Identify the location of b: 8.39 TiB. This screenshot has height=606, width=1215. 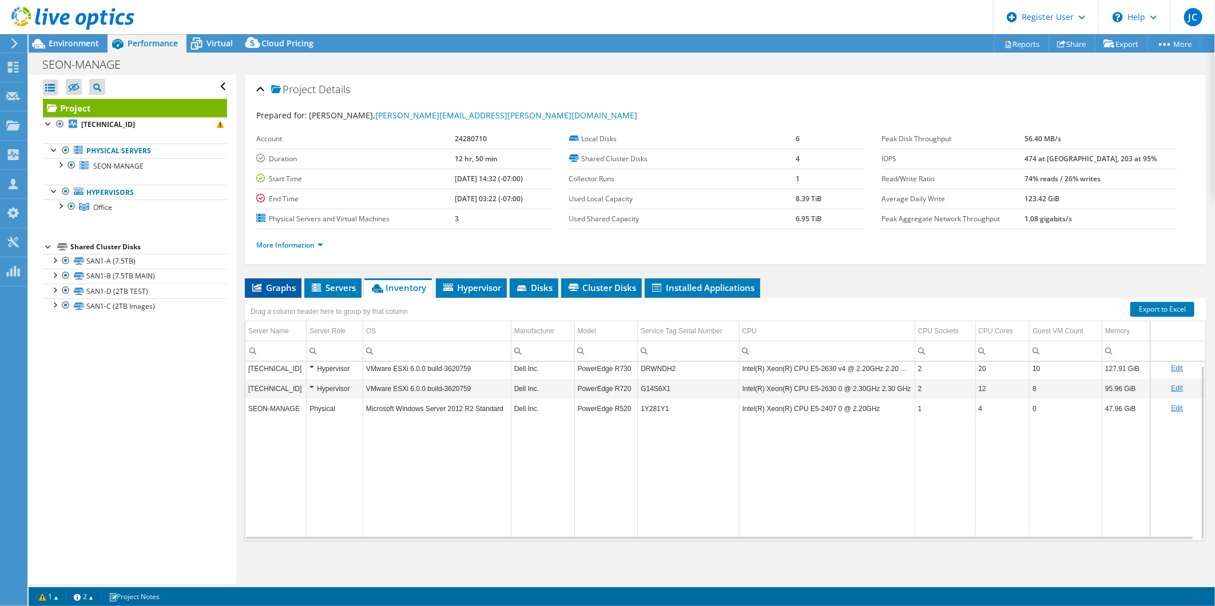
(808, 199).